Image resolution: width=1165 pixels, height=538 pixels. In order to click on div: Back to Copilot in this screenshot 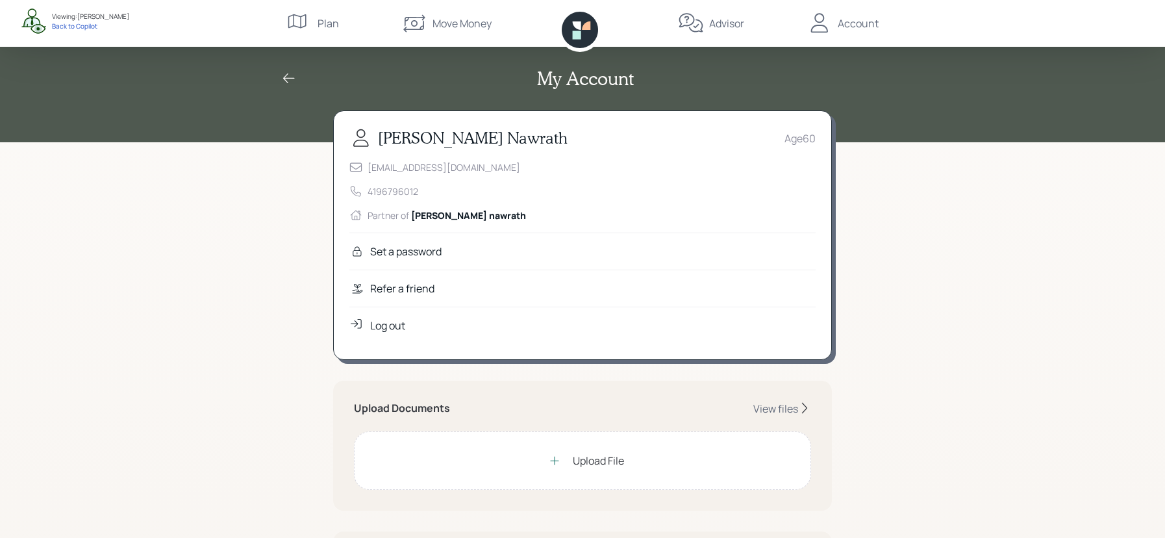, I will do `click(90, 26)`.